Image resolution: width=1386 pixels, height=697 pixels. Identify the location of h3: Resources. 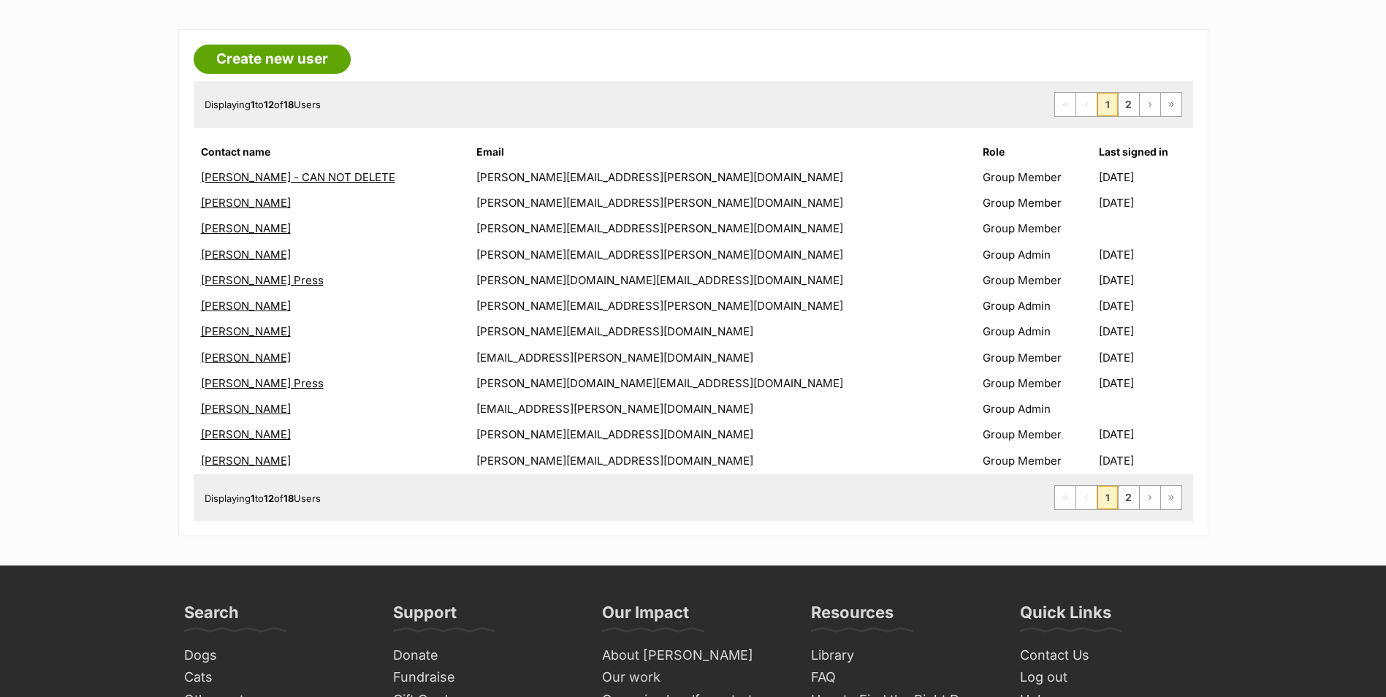
(852, 617).